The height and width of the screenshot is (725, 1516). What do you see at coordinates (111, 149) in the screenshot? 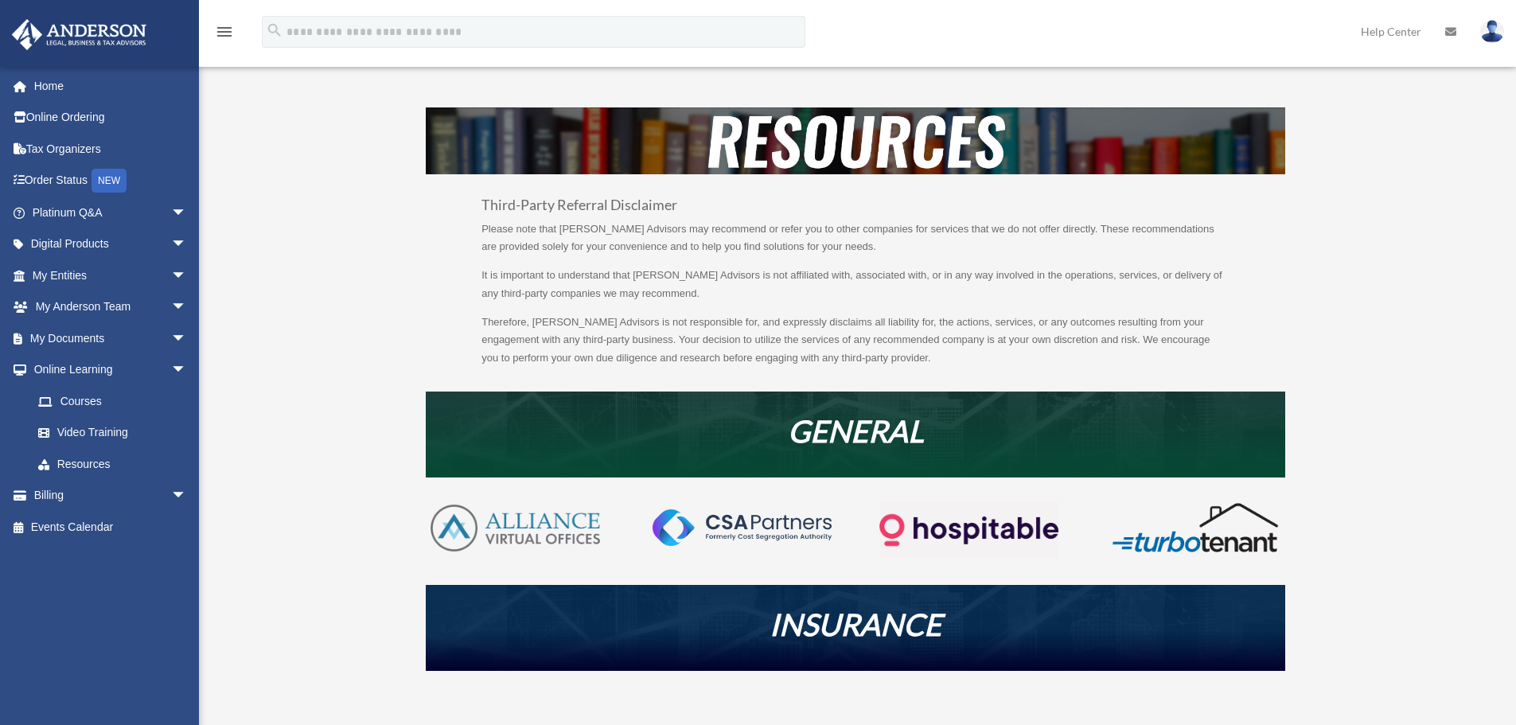
I see `a: Tax Organizers` at bounding box center [111, 149].